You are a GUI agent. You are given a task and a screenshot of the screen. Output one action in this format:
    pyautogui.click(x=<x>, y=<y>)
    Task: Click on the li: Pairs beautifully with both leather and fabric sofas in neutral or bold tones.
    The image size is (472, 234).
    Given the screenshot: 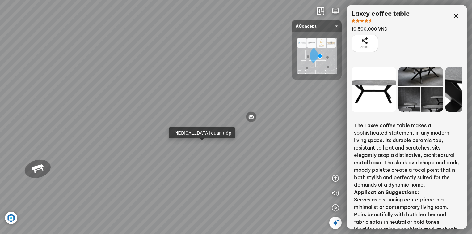 What is the action you would take?
    pyautogui.click(x=407, y=218)
    